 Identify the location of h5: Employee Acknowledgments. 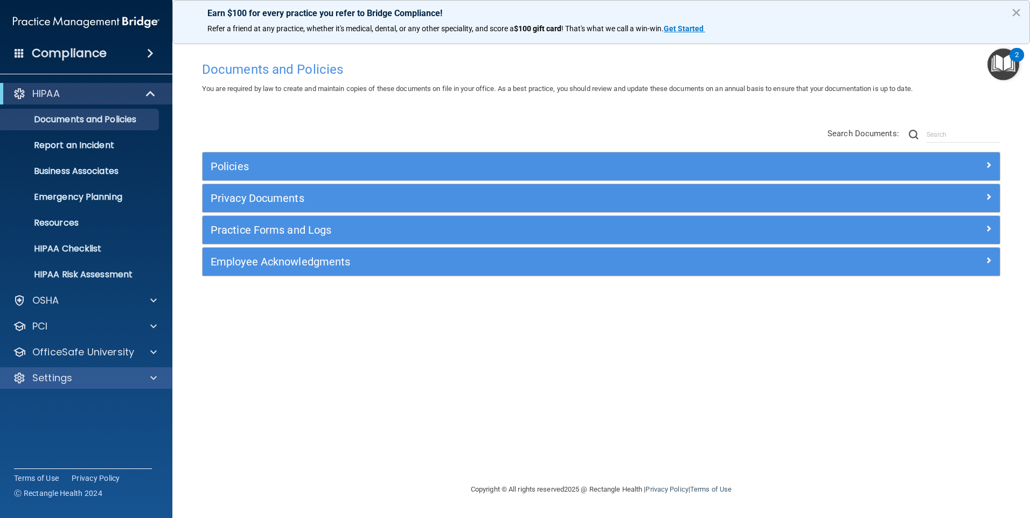
(501, 262).